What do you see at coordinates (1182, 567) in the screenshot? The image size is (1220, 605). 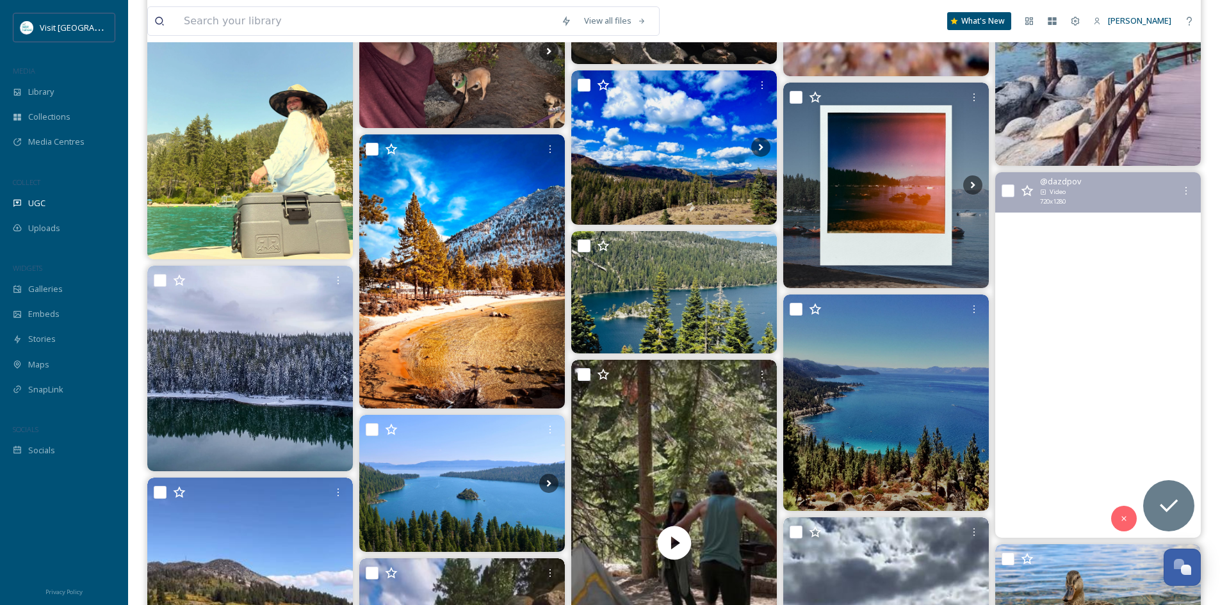 I see `button: Open Chat` at bounding box center [1182, 567].